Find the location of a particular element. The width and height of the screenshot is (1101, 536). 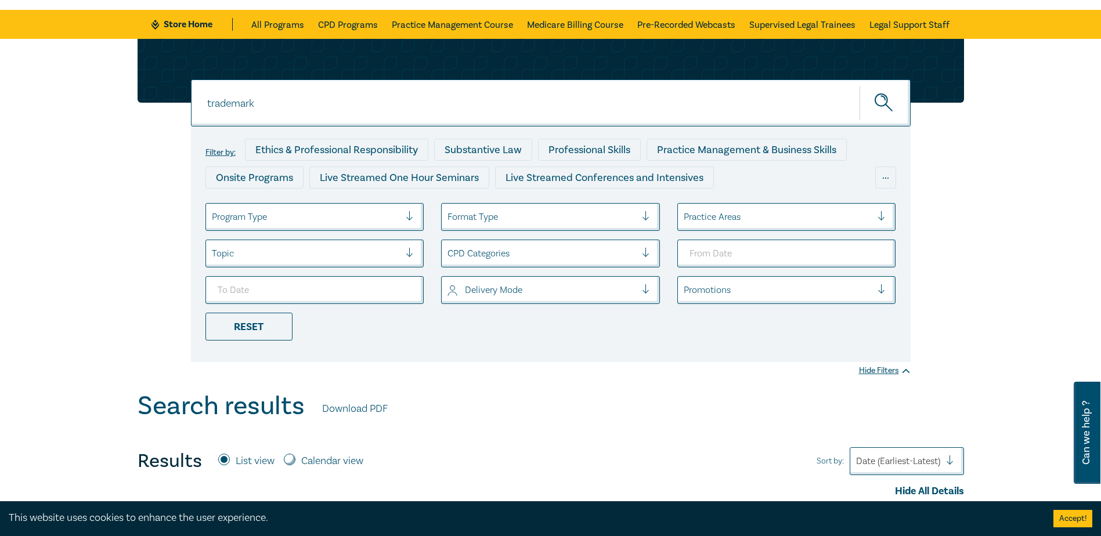

a: Supervised Legal Trainees is located at coordinates (802, 24).